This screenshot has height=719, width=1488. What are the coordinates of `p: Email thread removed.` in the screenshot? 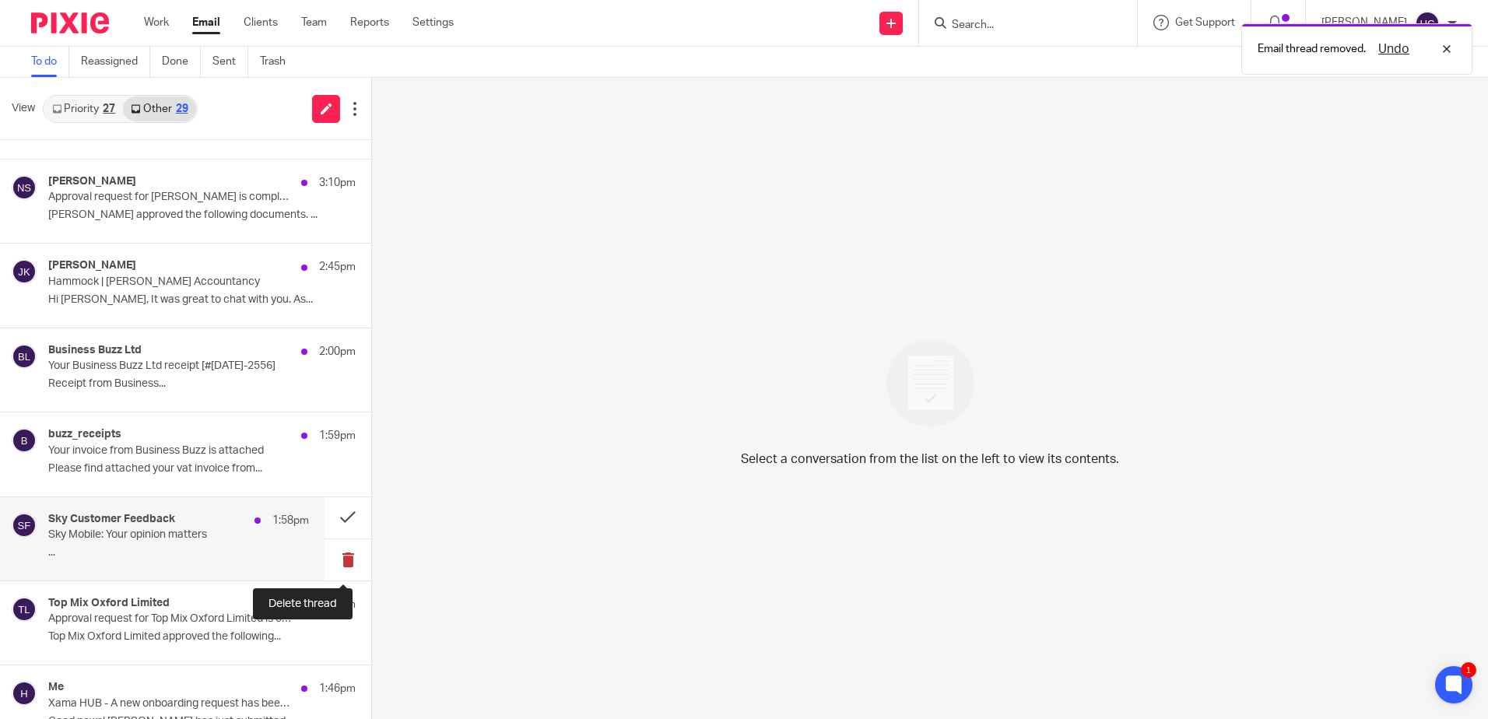 It's located at (1311, 49).